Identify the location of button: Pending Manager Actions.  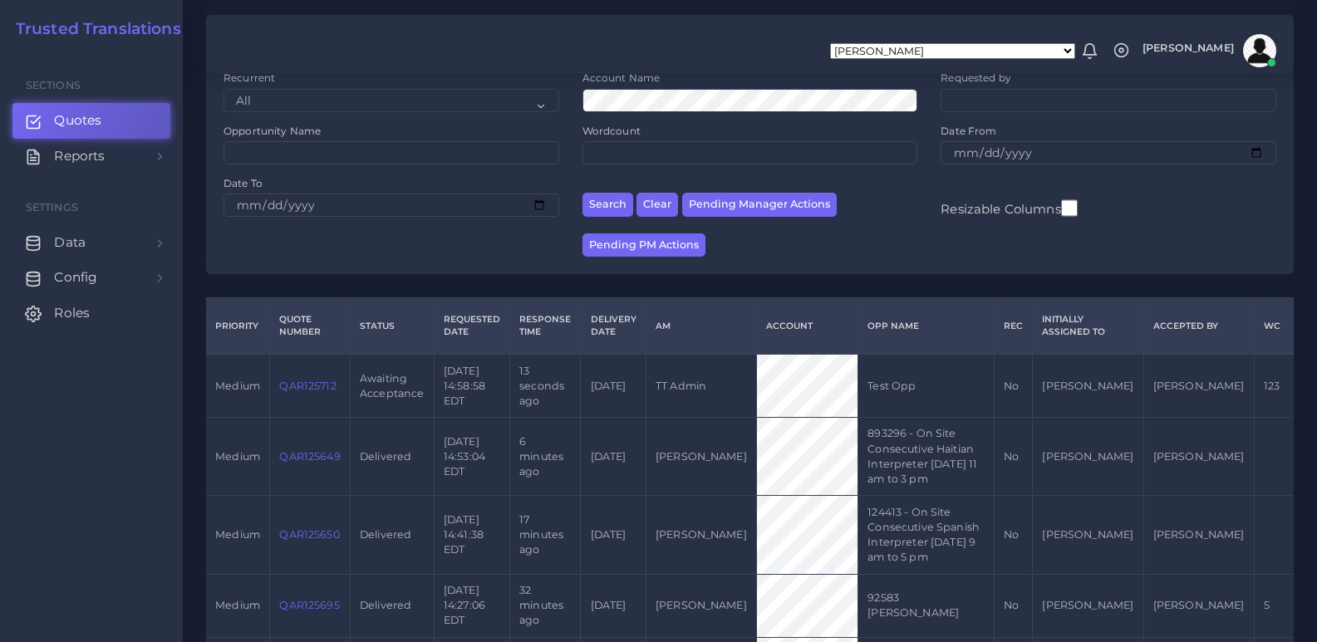
(759, 204).